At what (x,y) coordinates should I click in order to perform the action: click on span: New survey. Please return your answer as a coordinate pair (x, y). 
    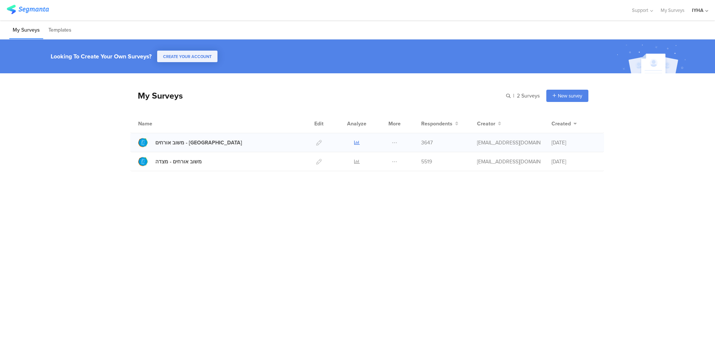
    Looking at the image, I should click on (570, 96).